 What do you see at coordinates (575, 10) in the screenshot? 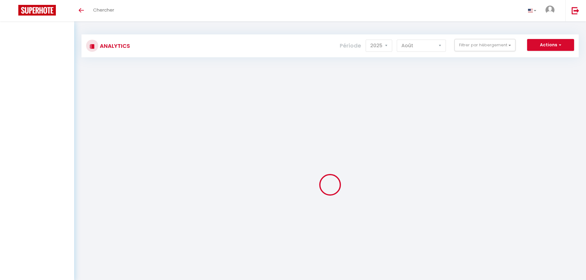
I see `img: logout` at bounding box center [575, 10].